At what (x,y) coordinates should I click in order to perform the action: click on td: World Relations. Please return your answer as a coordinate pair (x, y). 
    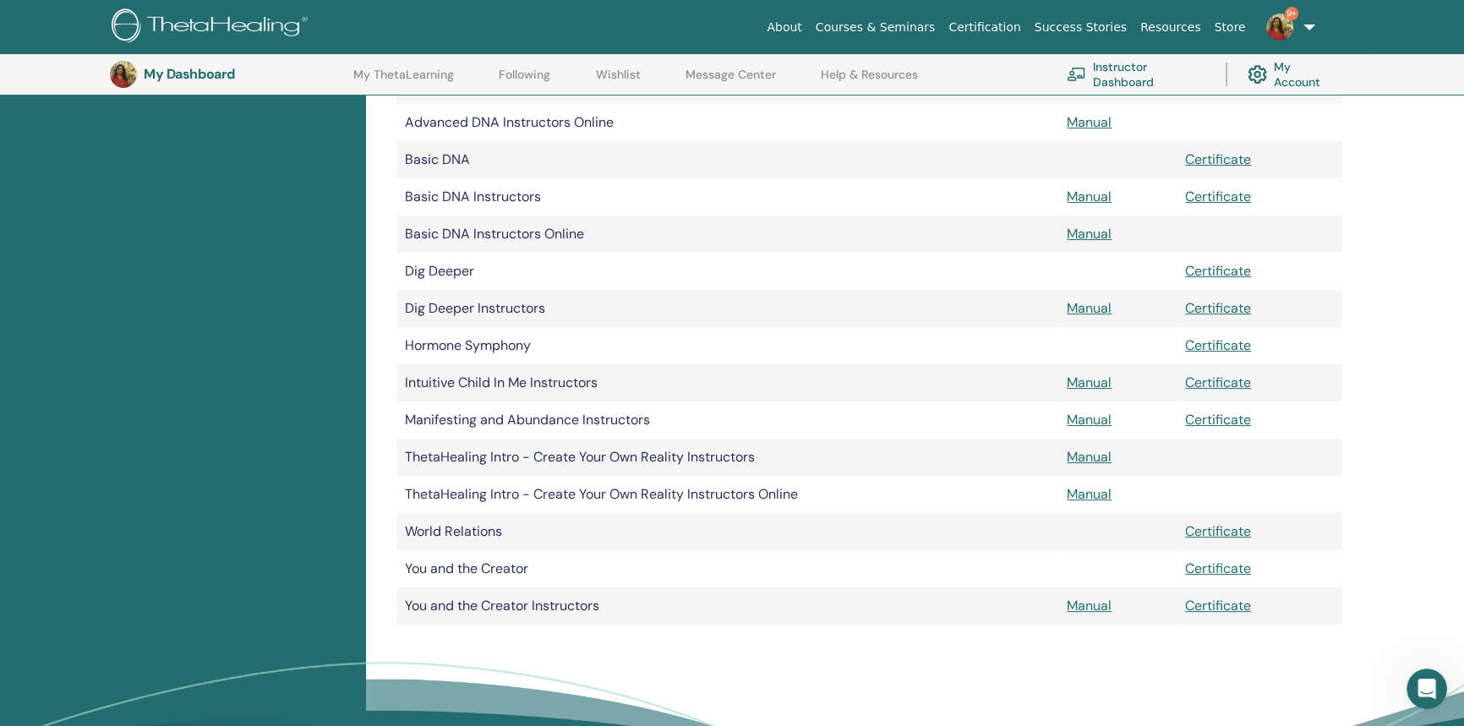
    Looking at the image, I should click on (727, 532).